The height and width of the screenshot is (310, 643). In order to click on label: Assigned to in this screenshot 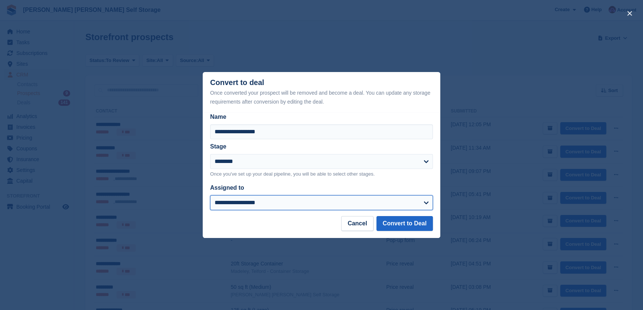, I will do `click(227, 188)`.